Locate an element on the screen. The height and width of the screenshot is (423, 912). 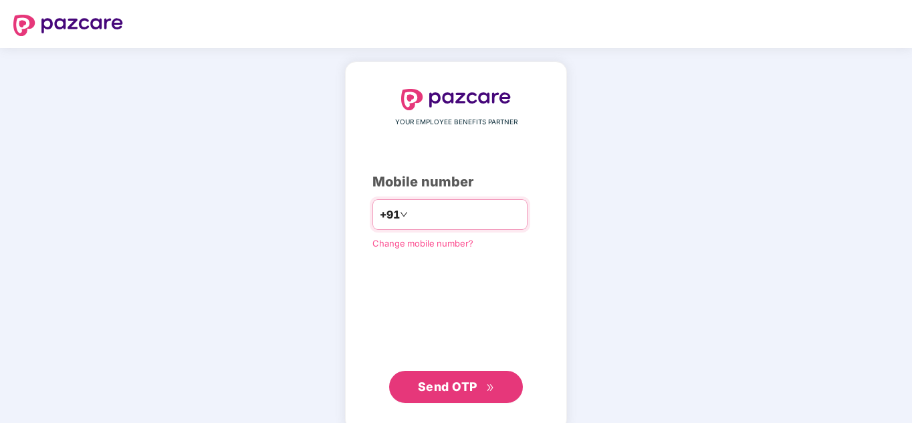
span: Send OTP is located at coordinates (447, 387).